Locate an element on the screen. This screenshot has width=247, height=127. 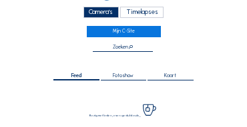
span: Kaart is located at coordinates (170, 76).